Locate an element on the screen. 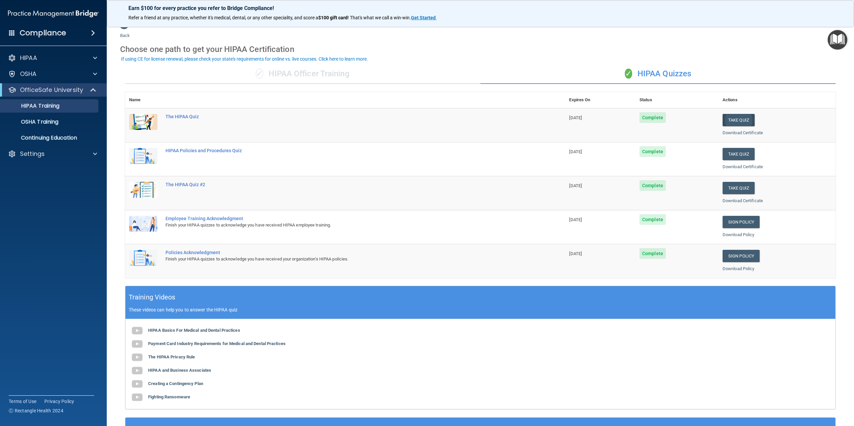 This screenshot has height=426, width=854. b: The HIPAA Privacy Rule is located at coordinates (171, 357).